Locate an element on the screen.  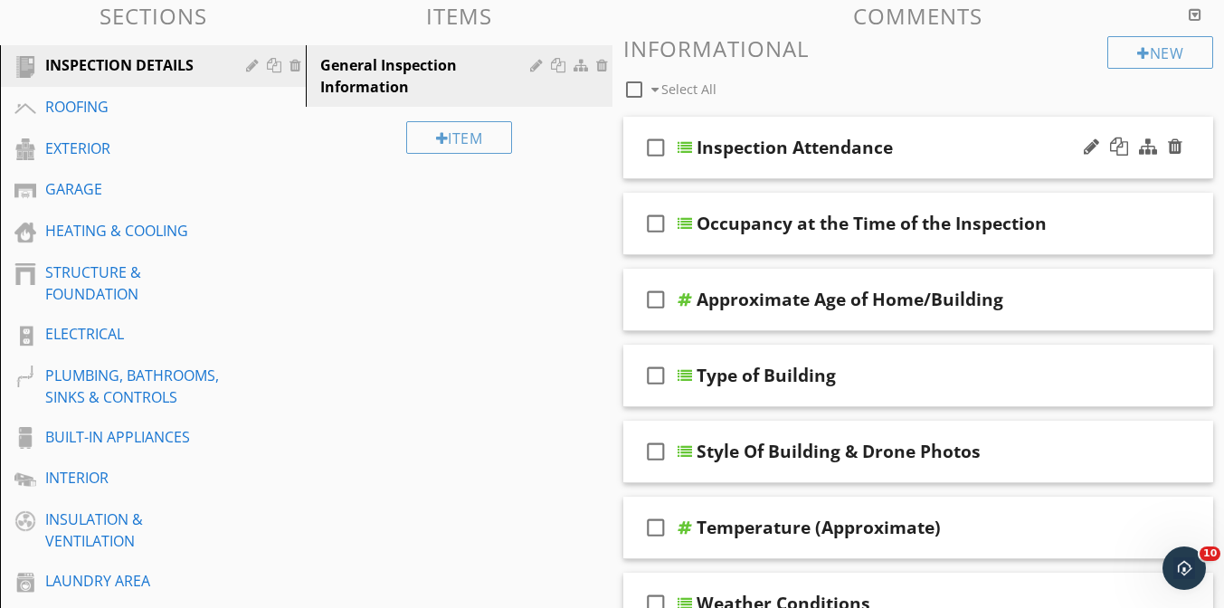
span: 10 is located at coordinates (1209, 554).